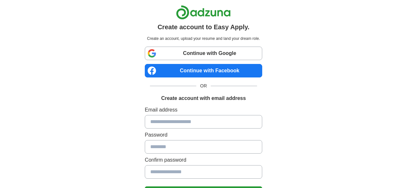 Image resolution: width=407 pixels, height=188 pixels. Describe the element at coordinates (204, 27) in the screenshot. I see `h1: Create account to Easy Apply.` at that location.